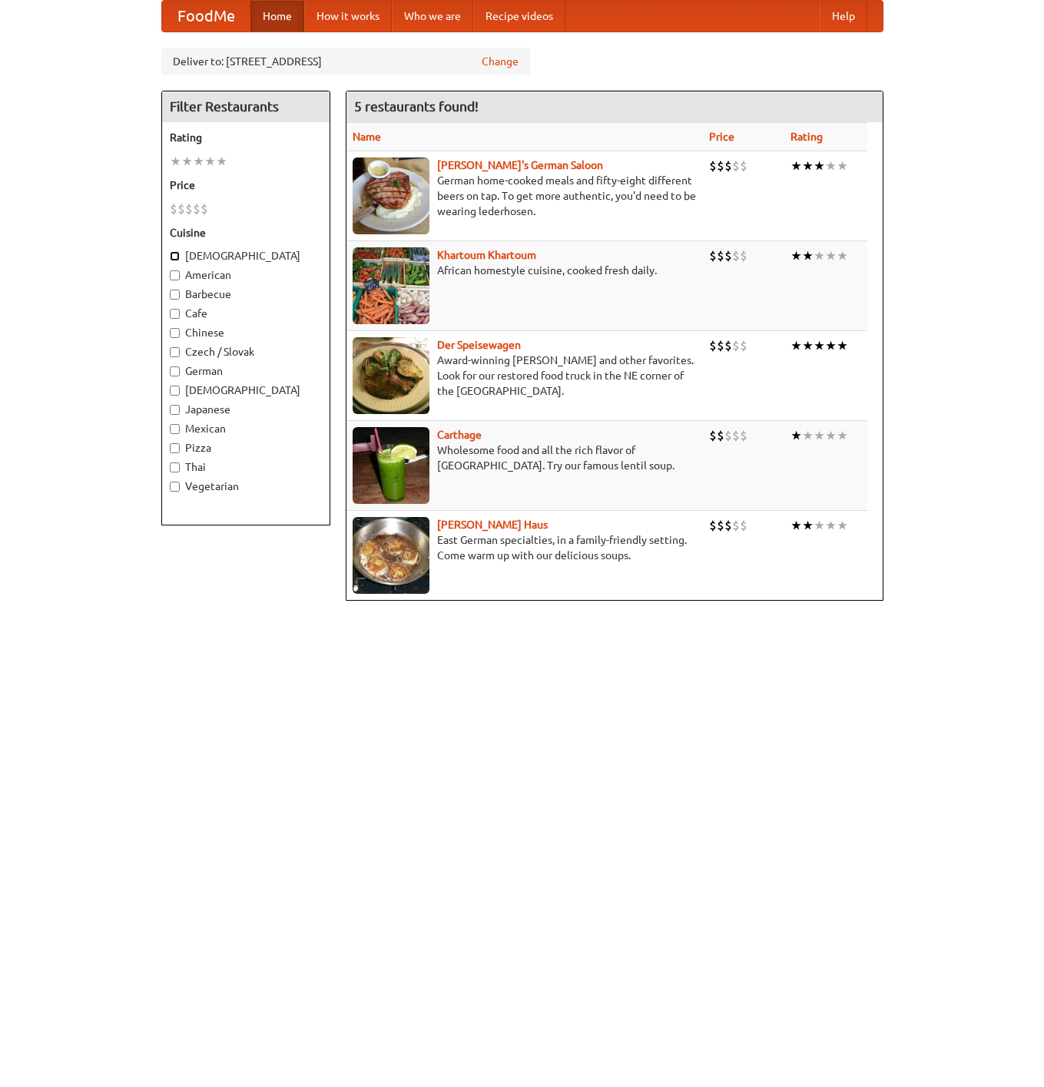 This screenshot has width=1044, height=1087. I want to click on img: carthage.jpg, so click(391, 465).